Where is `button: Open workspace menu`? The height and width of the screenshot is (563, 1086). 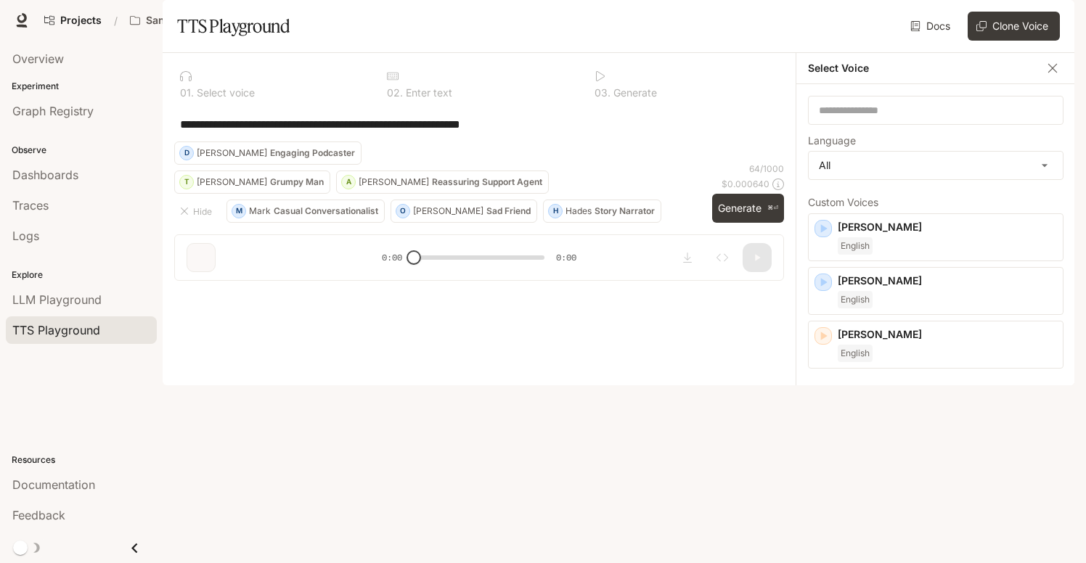
button: Open workspace menu is located at coordinates (173, 20).